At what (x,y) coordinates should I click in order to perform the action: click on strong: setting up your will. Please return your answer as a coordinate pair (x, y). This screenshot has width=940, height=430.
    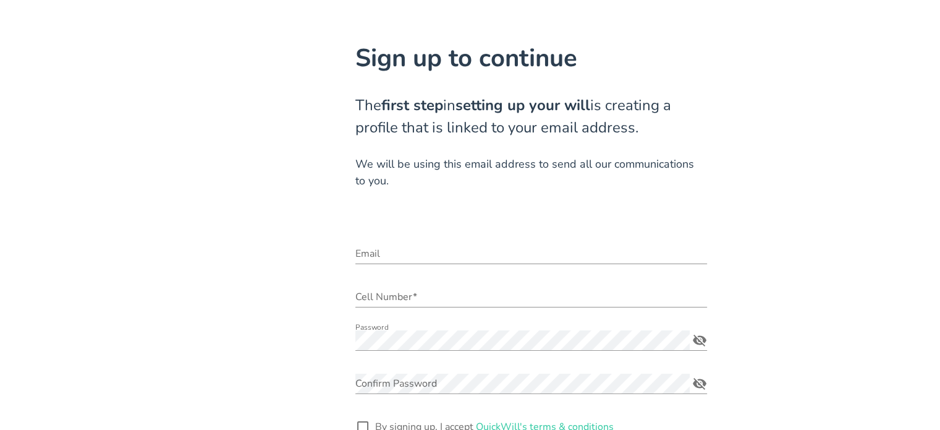
    Looking at the image, I should click on (523, 105).